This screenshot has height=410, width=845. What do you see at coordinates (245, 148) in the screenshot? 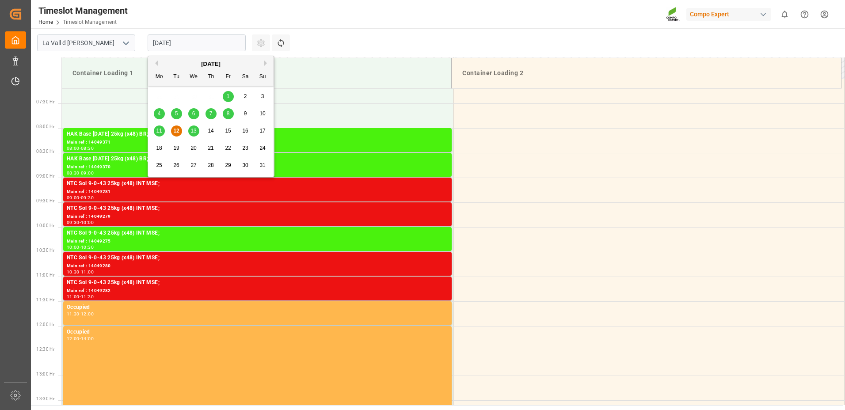
I see `div: Choose Saturday, August 23rd, 2025` at bounding box center [245, 148].